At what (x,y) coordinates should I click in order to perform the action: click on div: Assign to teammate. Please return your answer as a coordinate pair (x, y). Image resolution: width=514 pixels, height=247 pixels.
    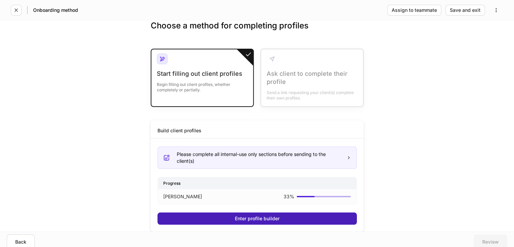
    Looking at the image, I should click on (414, 10).